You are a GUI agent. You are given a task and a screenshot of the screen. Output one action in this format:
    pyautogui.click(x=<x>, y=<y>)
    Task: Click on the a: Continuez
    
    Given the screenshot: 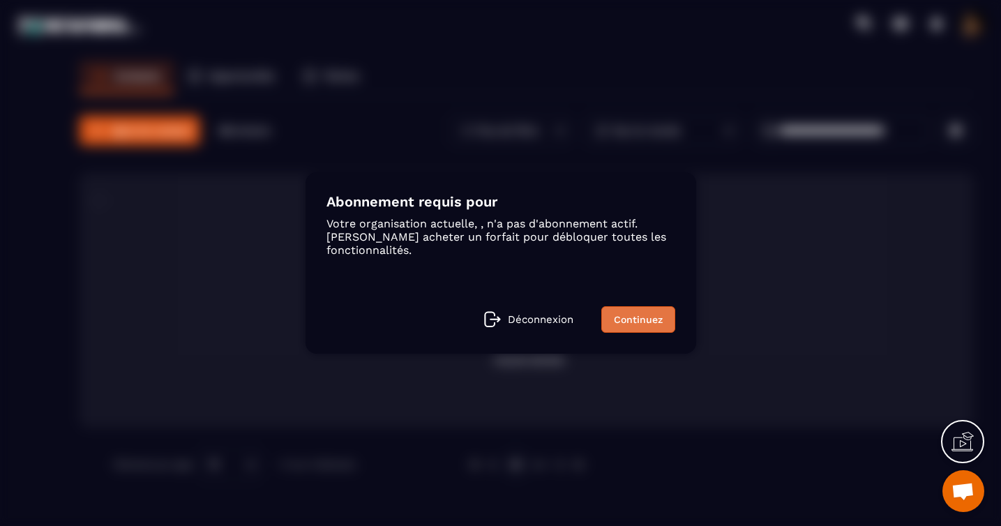 What is the action you would take?
    pyautogui.click(x=638, y=320)
    